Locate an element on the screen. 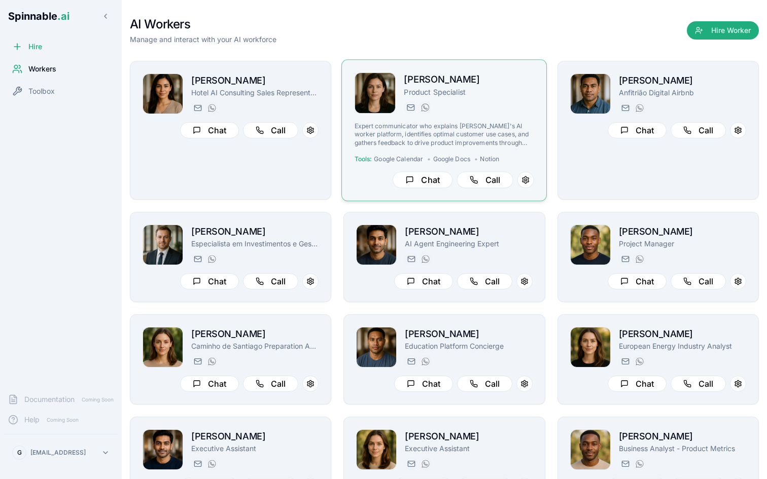 This screenshot has width=767, height=479. button: Send email to amelia.green@getspinnable.ai is located at coordinates (410, 108).